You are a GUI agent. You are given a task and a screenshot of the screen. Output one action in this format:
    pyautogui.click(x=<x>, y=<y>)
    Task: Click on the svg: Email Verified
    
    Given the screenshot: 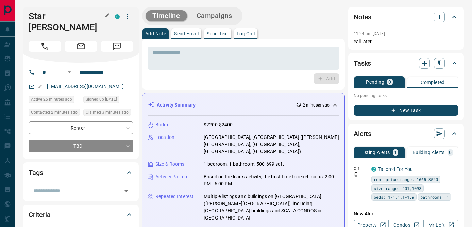 What is the action you would take?
    pyautogui.click(x=40, y=87)
    